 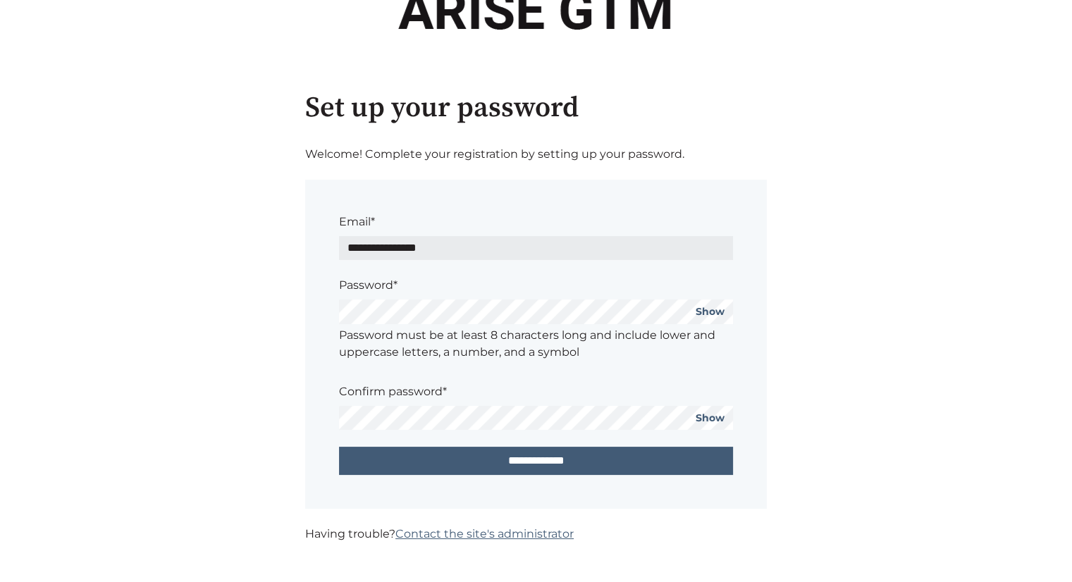 What do you see at coordinates (536, 154) in the screenshot?
I see `p: Welcome! Complete your registration by setting up your password.` at bounding box center [536, 154].